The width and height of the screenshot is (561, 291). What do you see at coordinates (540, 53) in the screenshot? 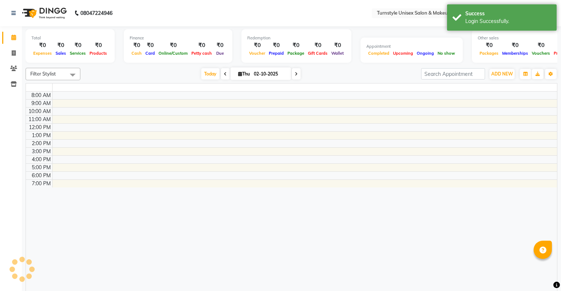
I see `span: Vouchers` at bounding box center [540, 53].